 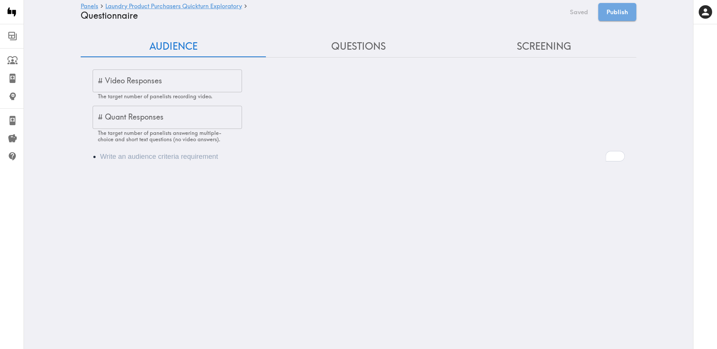 What do you see at coordinates (159, 136) in the screenshot?
I see `span: The target number of panelists answering multiple-choice and short text questions (no video answe...` at bounding box center [159, 136].